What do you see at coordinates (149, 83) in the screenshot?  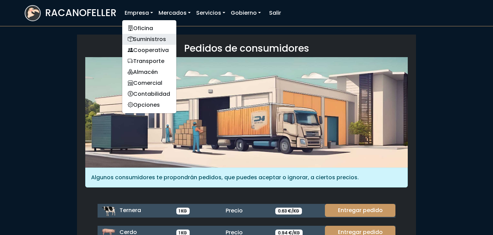 I see `a: Comercial` at bounding box center [149, 83].